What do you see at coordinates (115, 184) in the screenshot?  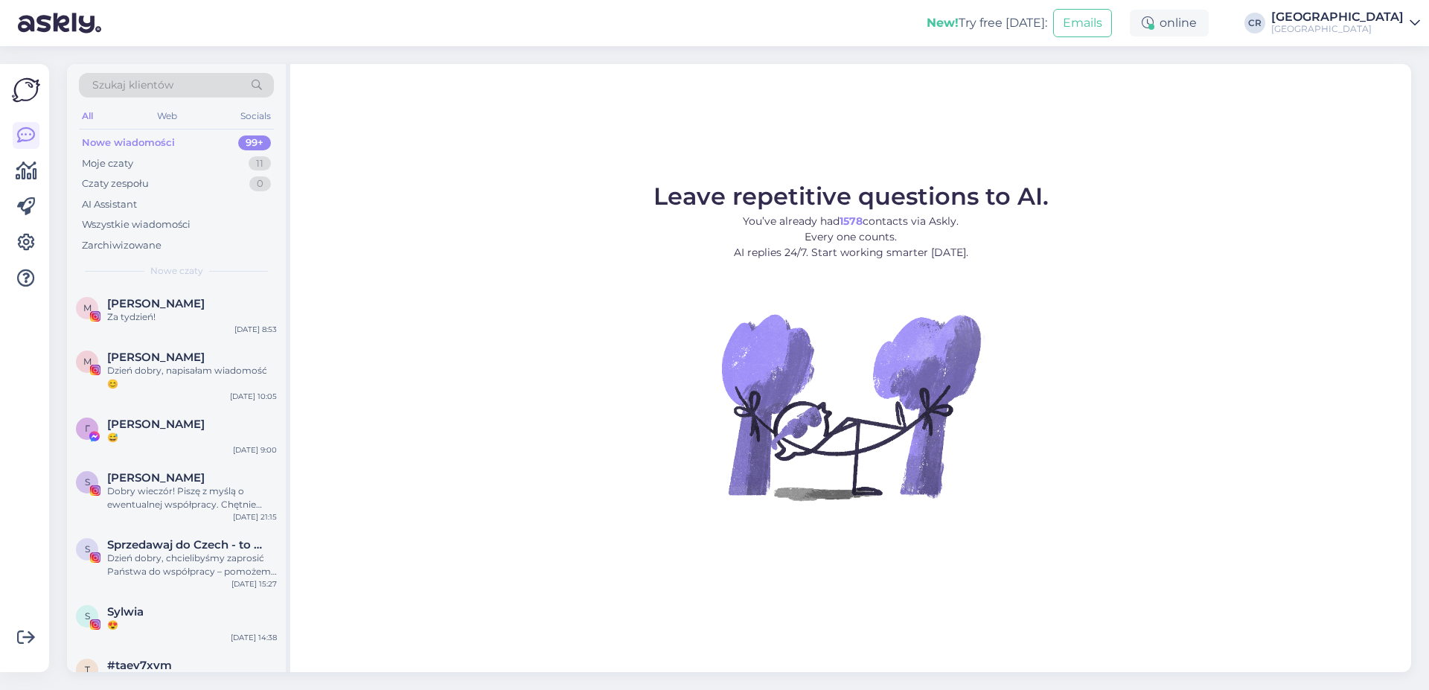 I see `div: Czaty zespołu` at bounding box center [115, 184].